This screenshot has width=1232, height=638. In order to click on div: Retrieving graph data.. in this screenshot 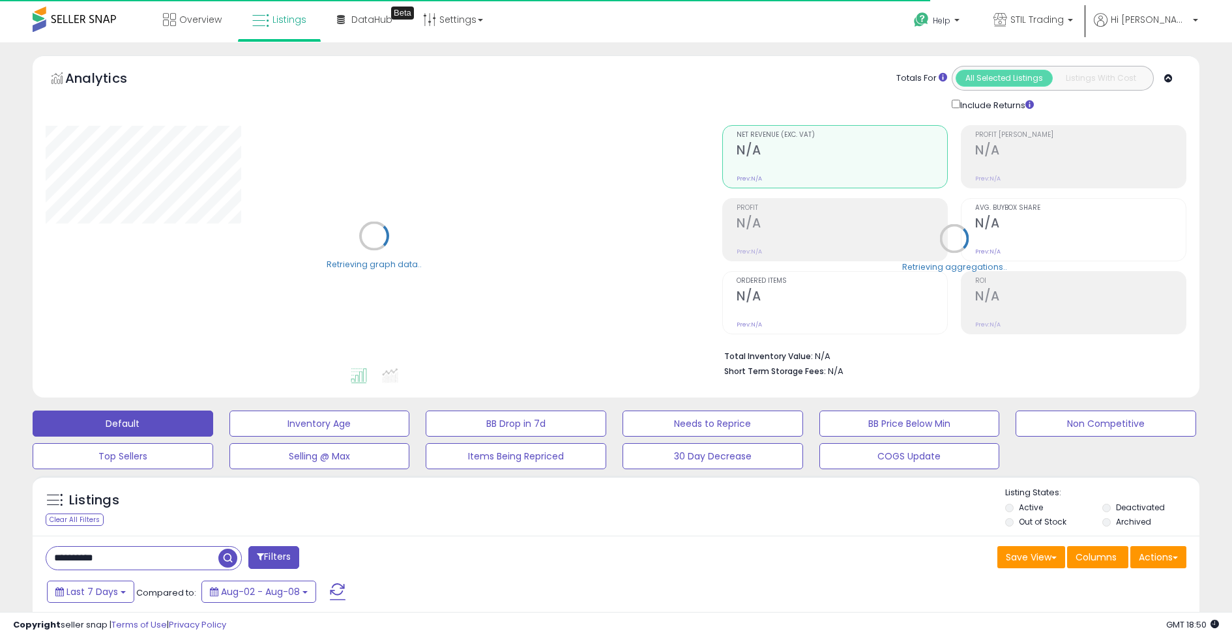, I will do `click(374, 264)`.